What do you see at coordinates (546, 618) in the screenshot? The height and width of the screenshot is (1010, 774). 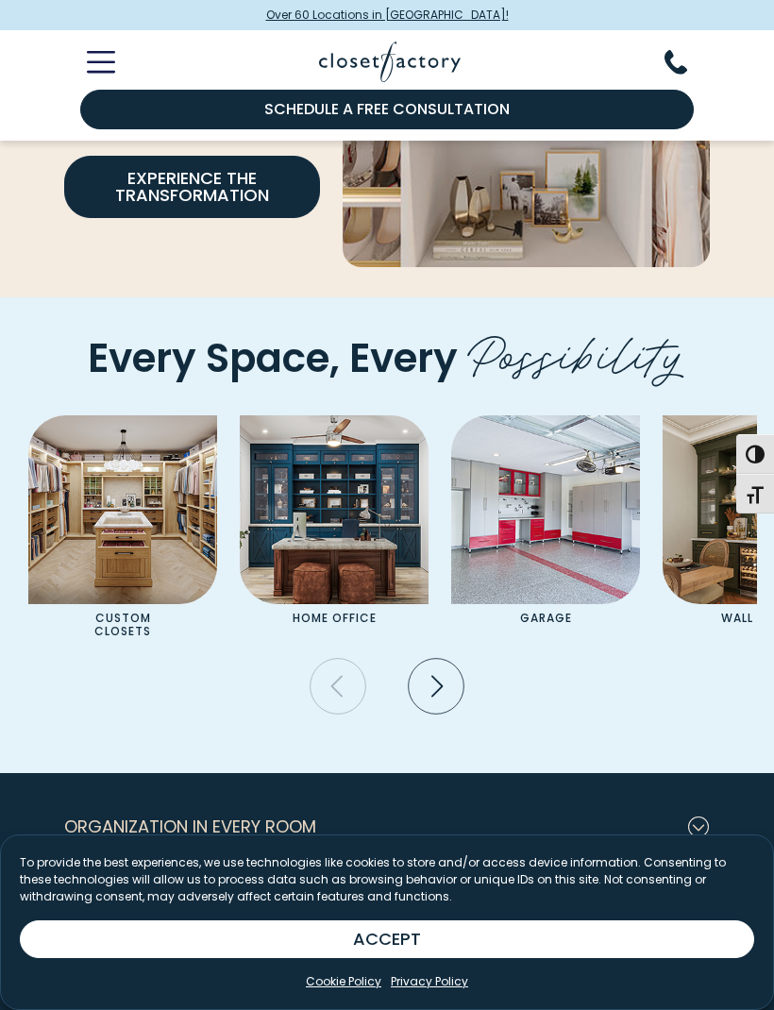 I see `p: Garage` at bounding box center [546, 618].